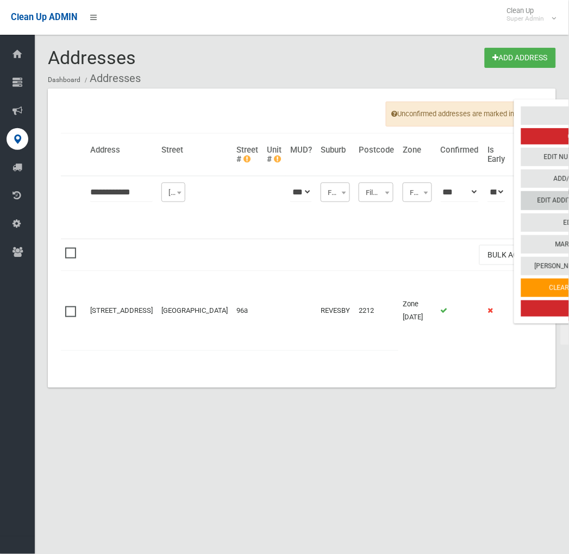 The image size is (569, 554). Describe the element at coordinates (44, 17) in the screenshot. I see `span: Clean Up ADMIN` at that location.